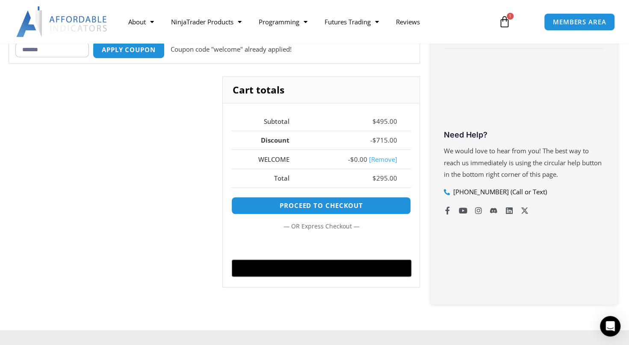  What do you see at coordinates (321, 206) in the screenshot?
I see `a: Proceed to checkout` at bounding box center [321, 206].